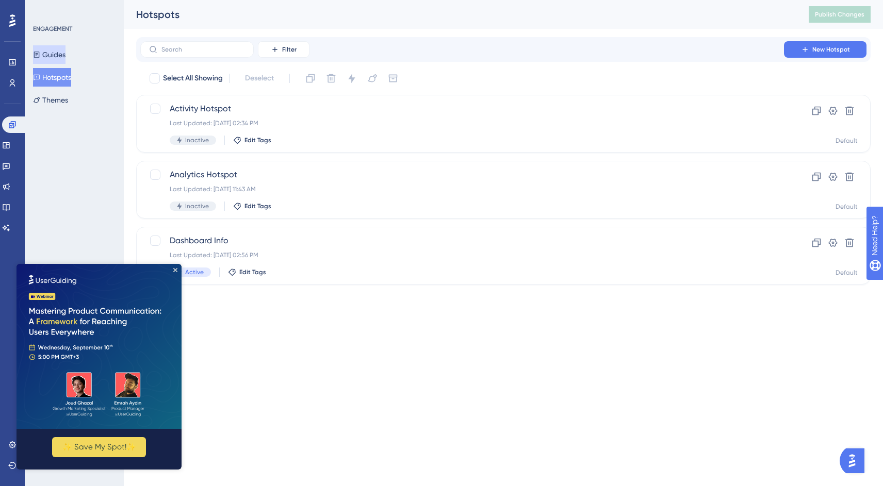 This screenshot has width=883, height=486. Describe the element at coordinates (460, 14) in the screenshot. I see `div: Hotspots` at that location.